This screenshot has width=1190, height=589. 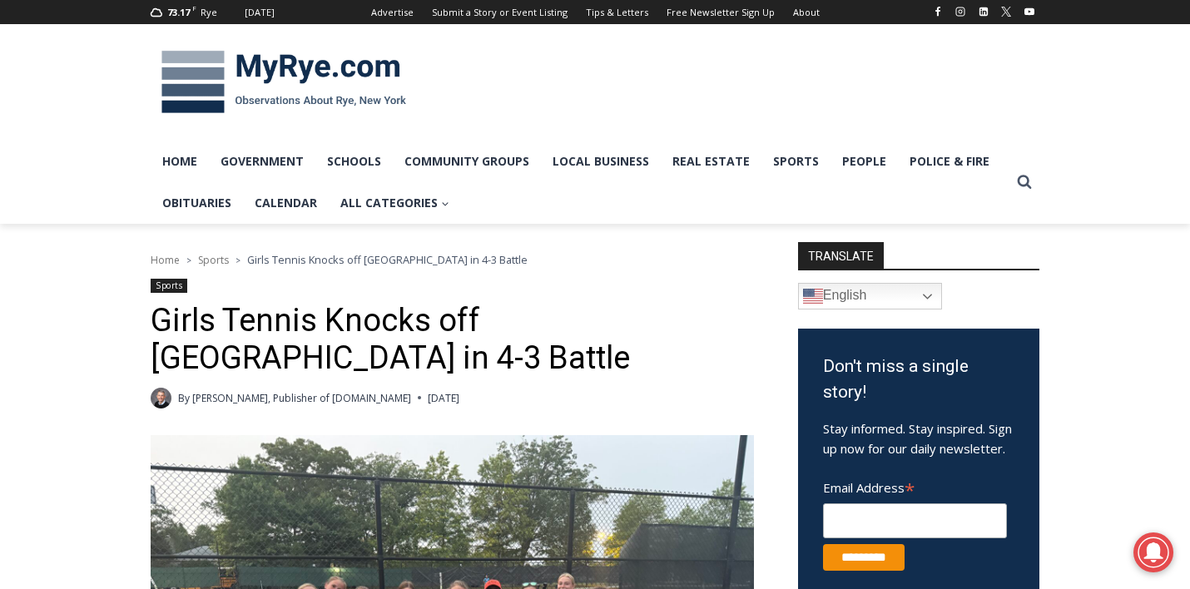 What do you see at coordinates (841, 256) in the screenshot?
I see `strong: TRANSLATE` at bounding box center [841, 256].